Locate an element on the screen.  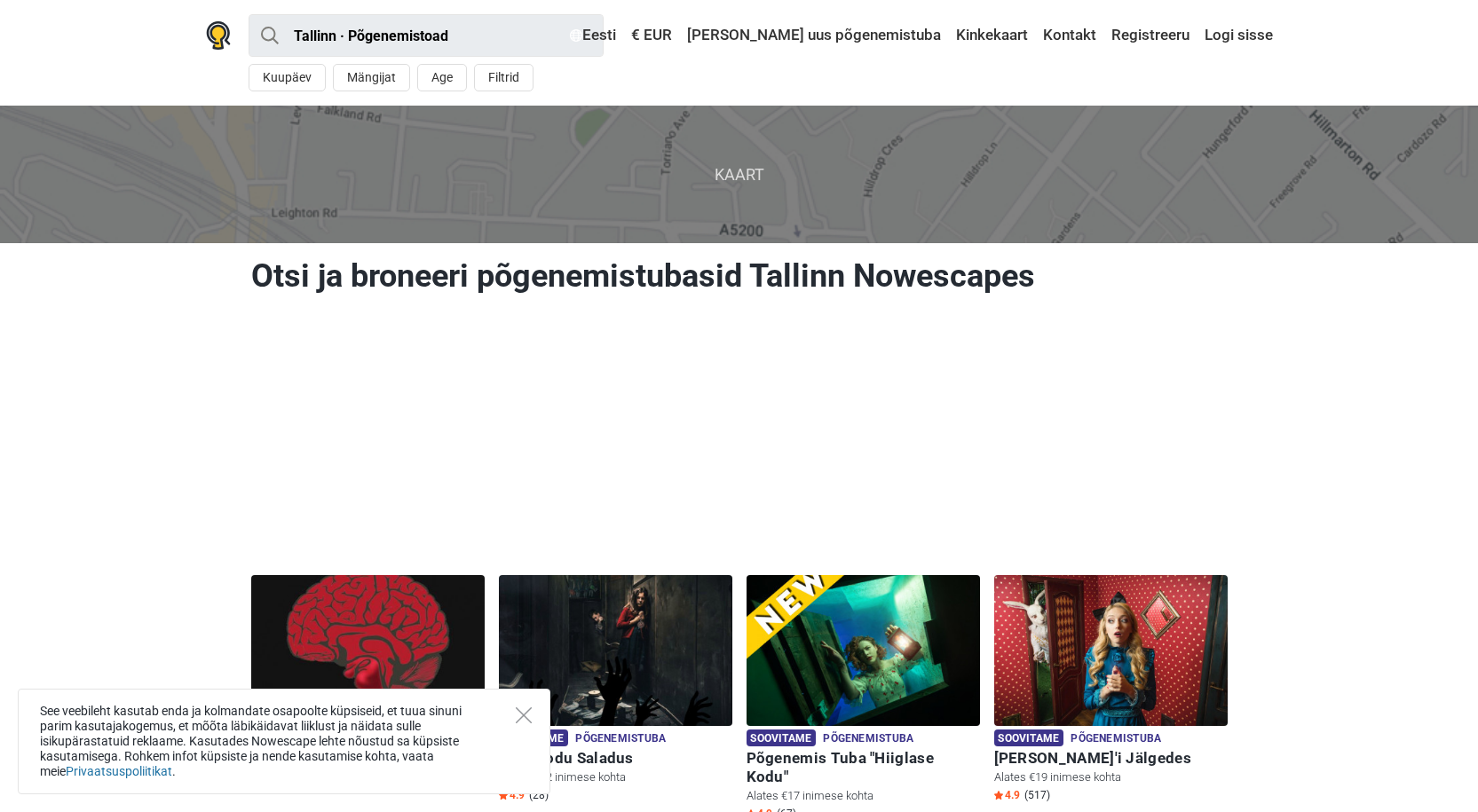
span: (28) is located at coordinates (539, 795).